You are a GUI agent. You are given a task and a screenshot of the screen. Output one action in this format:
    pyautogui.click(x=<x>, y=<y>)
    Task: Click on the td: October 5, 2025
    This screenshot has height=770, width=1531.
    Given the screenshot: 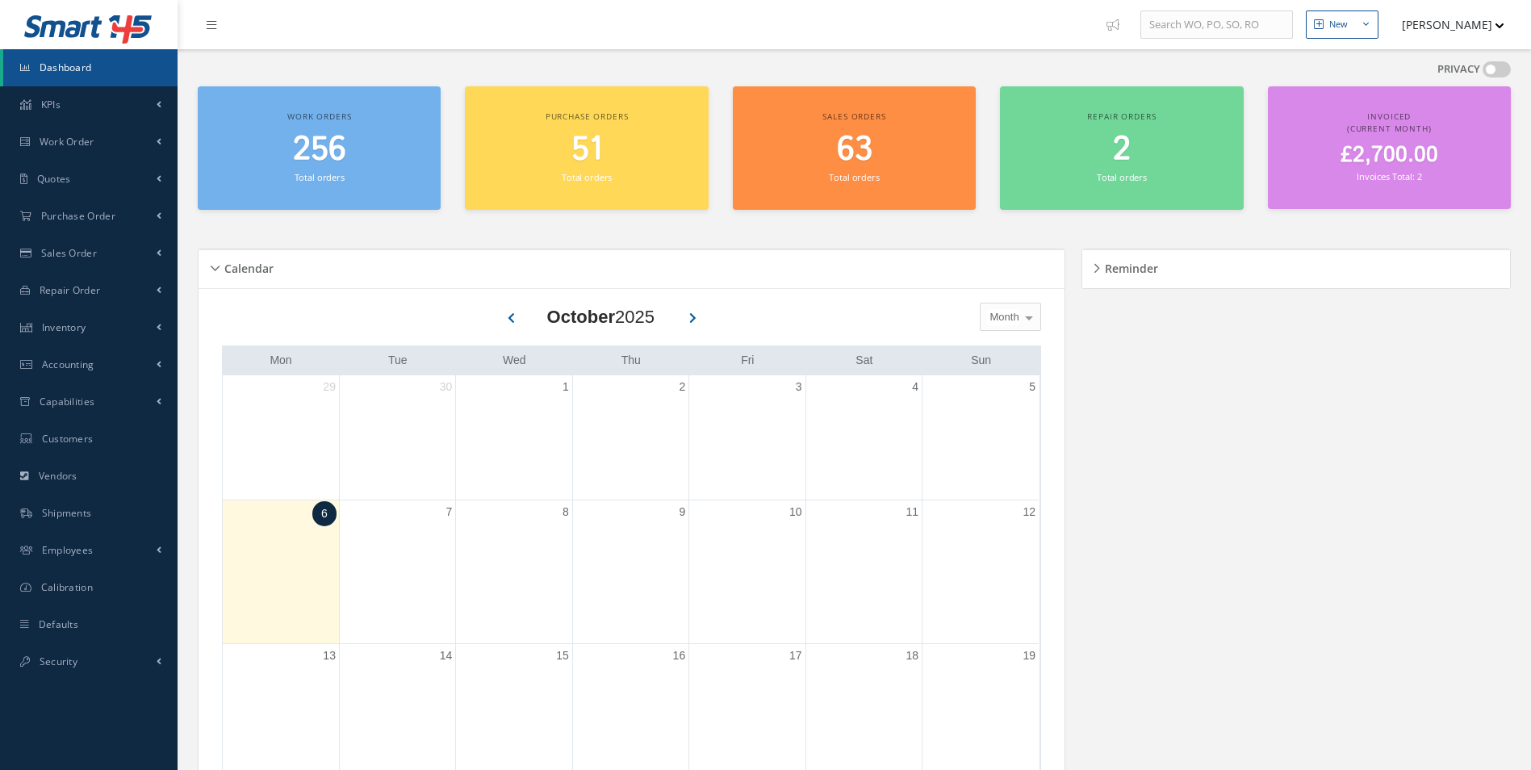 What is the action you would take?
    pyautogui.click(x=981, y=438)
    